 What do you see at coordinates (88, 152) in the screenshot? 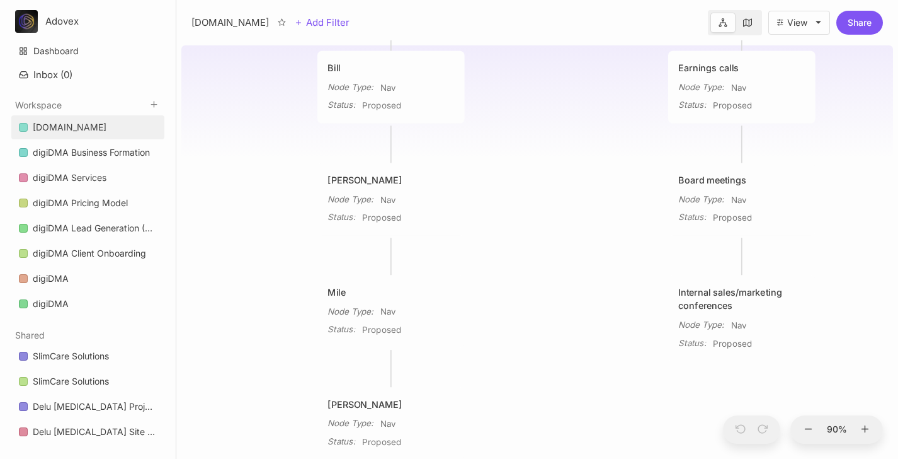
I see `a: digiDMA Business Formation` at bounding box center [88, 152].